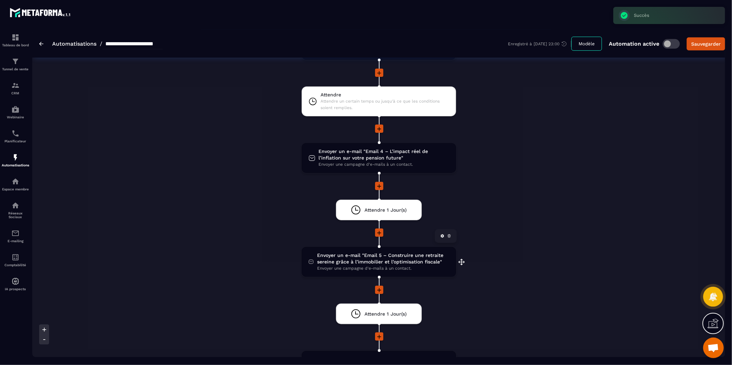  I want to click on p: Tunnel de vente, so click(15, 69).